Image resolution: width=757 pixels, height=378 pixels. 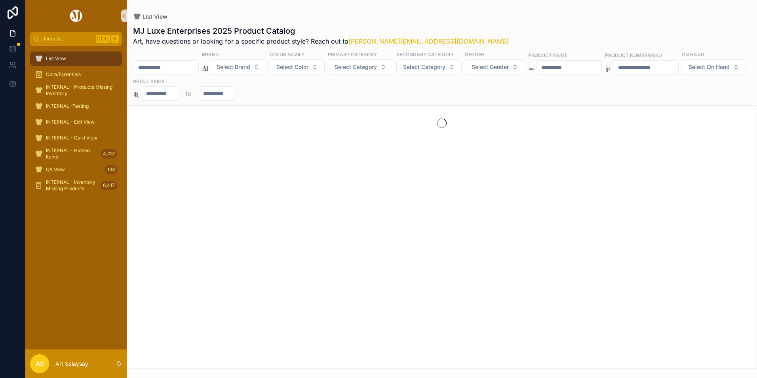 What do you see at coordinates (490, 67) in the screenshot?
I see `span: Select Gender` at bounding box center [490, 67].